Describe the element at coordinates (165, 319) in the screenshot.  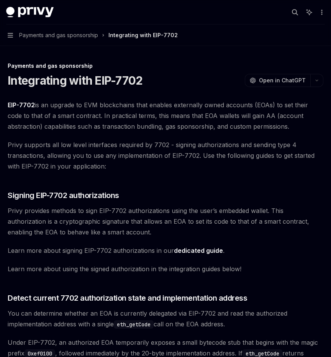
I see `span: You can determine whether an EOA is currently delegated via EIP-7702 and read the authorized impl...` at that location.